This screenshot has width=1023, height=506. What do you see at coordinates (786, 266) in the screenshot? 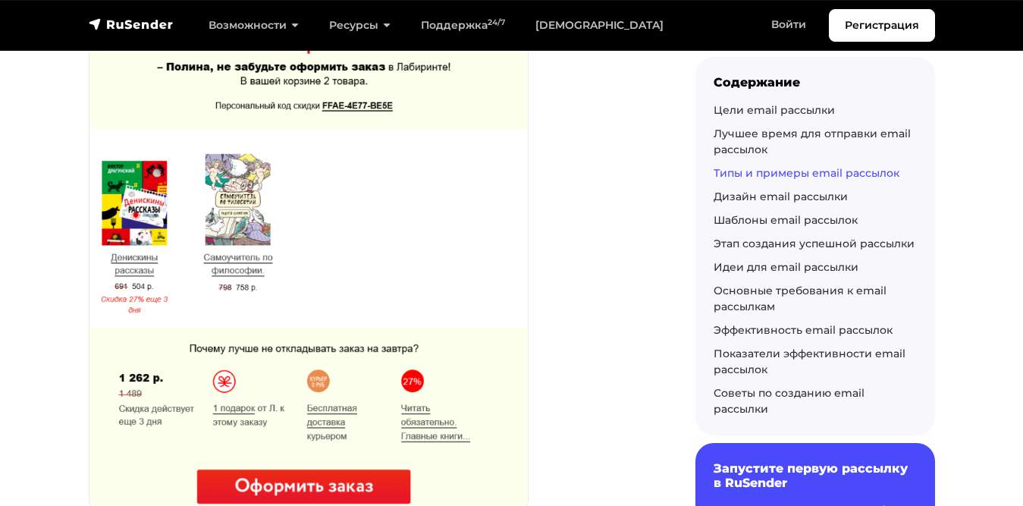
I see `a: Идеи для email рассылки` at bounding box center [786, 266].